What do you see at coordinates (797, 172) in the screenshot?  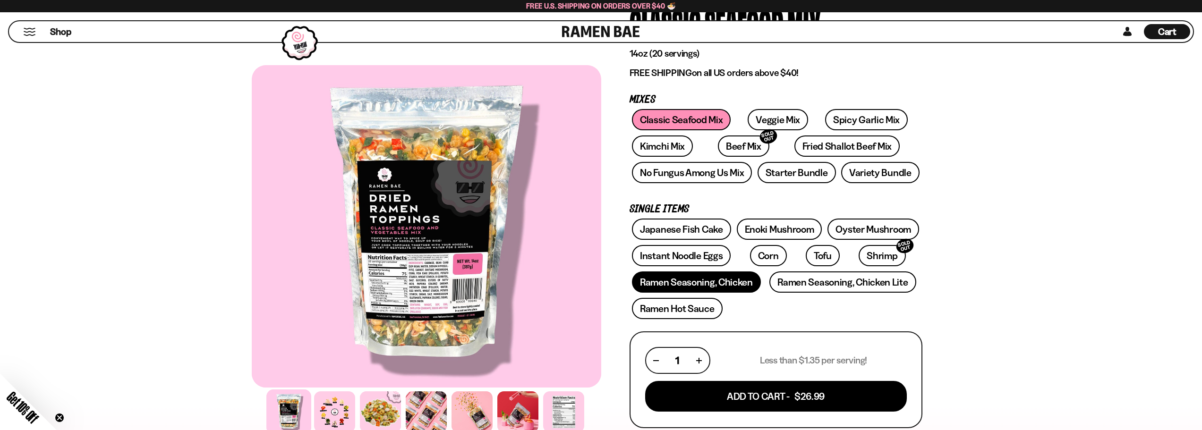 I see `a: Starter Bundle` at bounding box center [797, 172].